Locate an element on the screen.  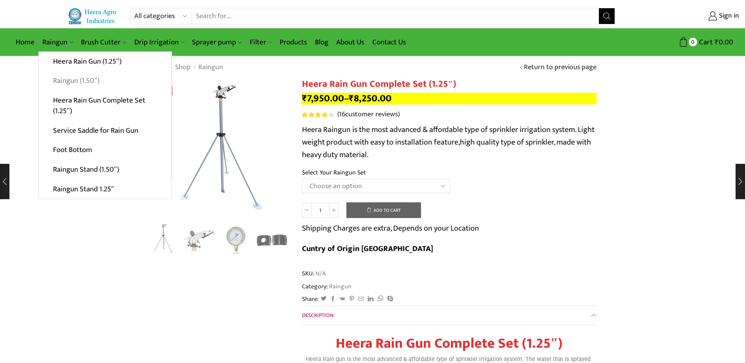
span: SKU: is located at coordinates (449, 273).